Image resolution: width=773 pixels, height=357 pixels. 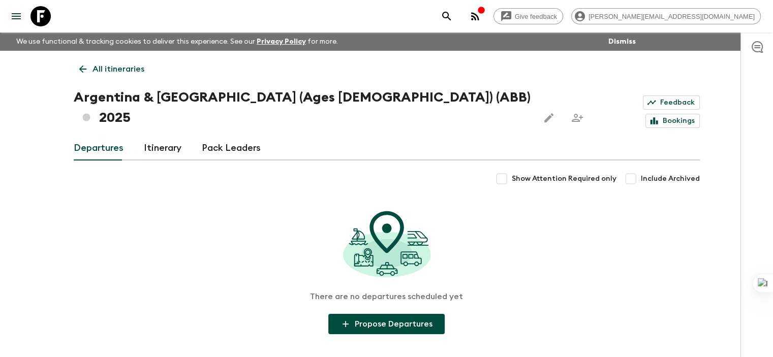 What do you see at coordinates (670, 179) in the screenshot?
I see `span: Include Archived` at bounding box center [670, 179].